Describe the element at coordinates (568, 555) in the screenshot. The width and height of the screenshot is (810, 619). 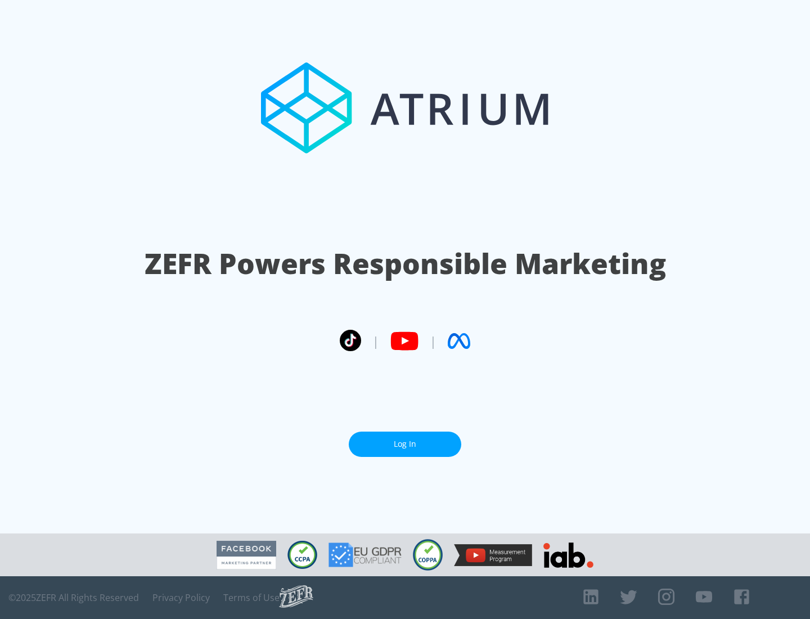
I see `img: IAB` at that location.